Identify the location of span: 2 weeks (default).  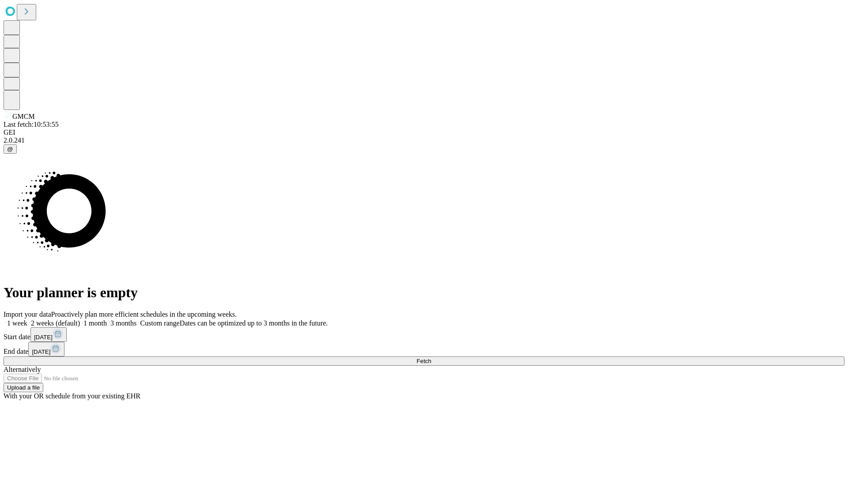
(55, 323).